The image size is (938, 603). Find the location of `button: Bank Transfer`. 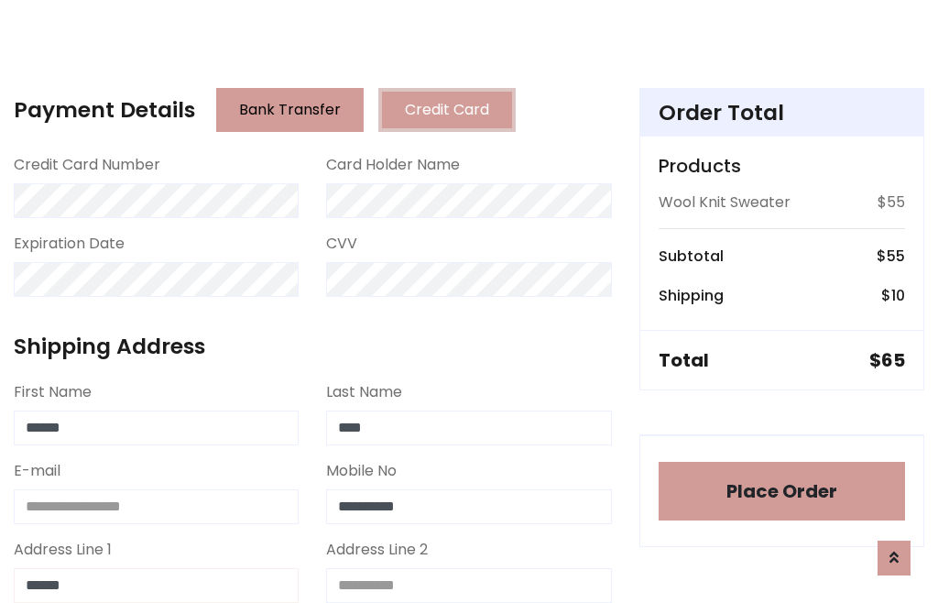

button: Bank Transfer is located at coordinates (289, 110).